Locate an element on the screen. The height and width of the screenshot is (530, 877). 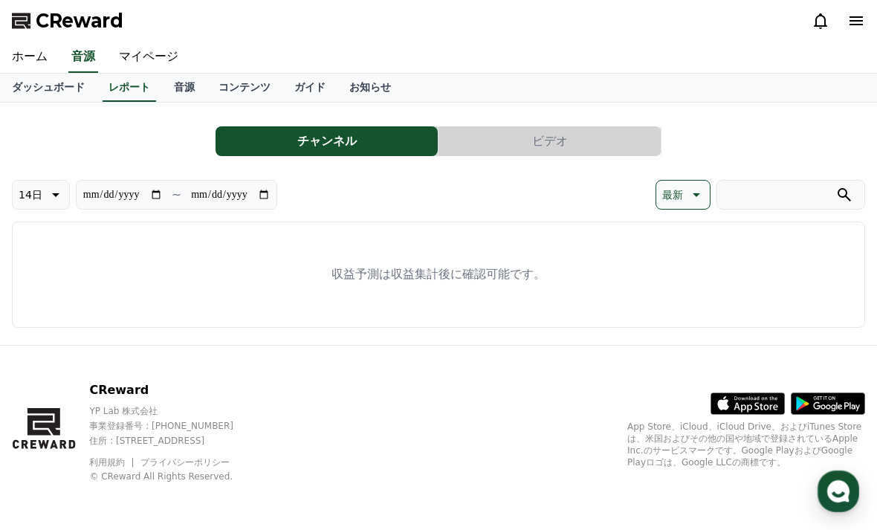
p: CReward is located at coordinates (175, 390).